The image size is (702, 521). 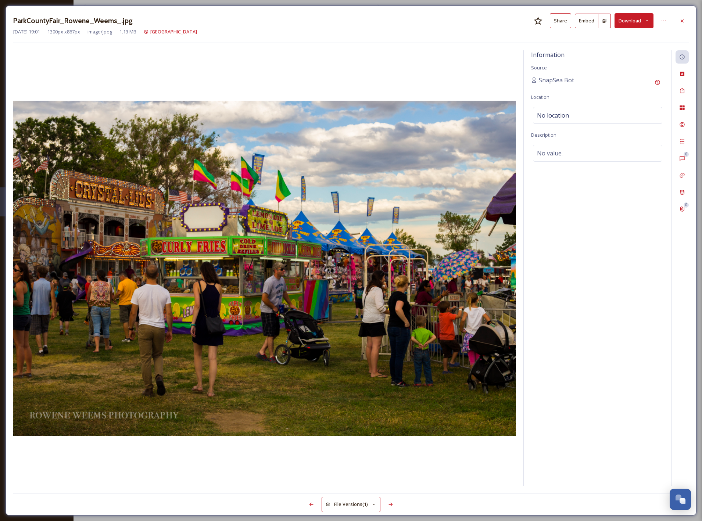 I want to click on button: Embed, so click(x=587, y=21).